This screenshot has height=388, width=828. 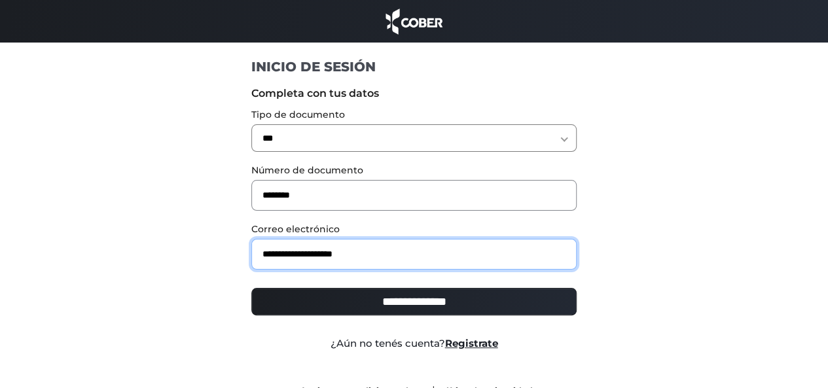 What do you see at coordinates (414, 67) in the screenshot?
I see `h1: INICIO DE SESIÓN` at bounding box center [414, 67].